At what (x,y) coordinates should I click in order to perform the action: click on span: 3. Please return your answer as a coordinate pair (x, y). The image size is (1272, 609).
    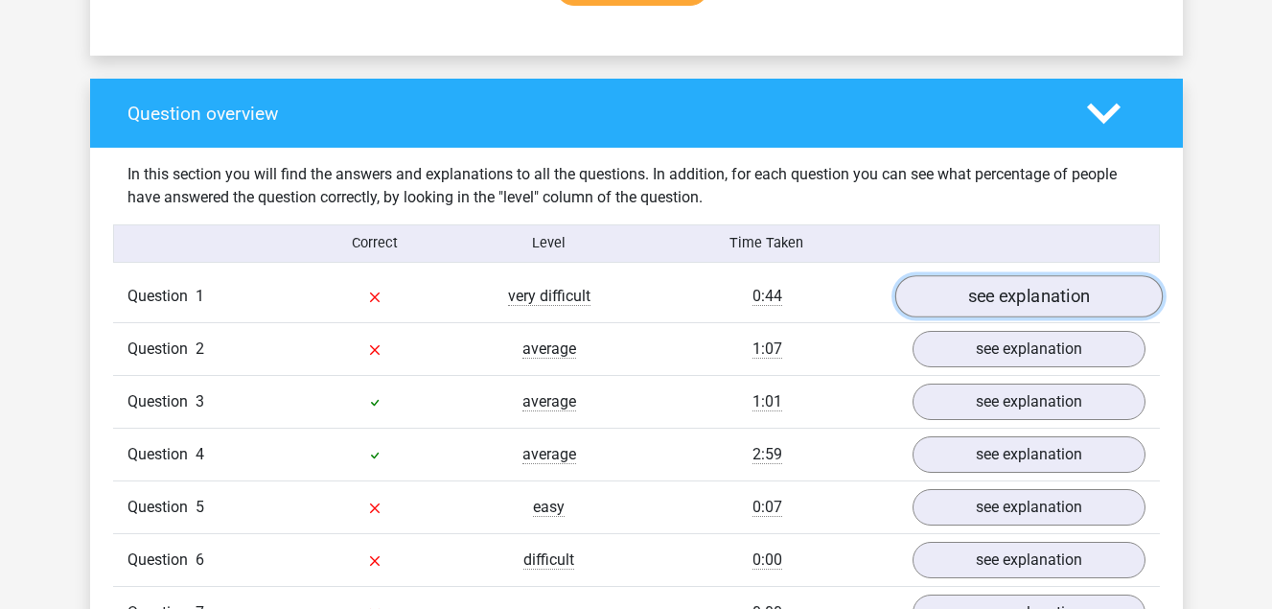
    Looking at the image, I should click on (199, 401).